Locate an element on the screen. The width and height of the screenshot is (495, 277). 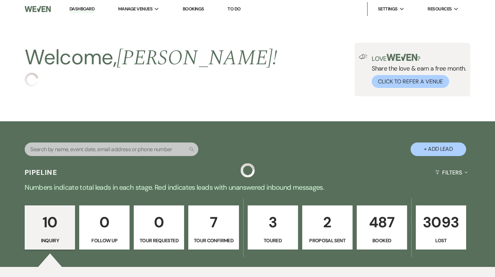
a: 3093Lost is located at coordinates (441, 227).